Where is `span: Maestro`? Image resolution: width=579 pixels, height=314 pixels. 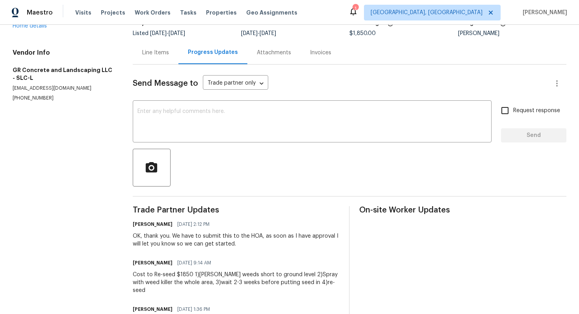
span: Maestro is located at coordinates (40, 13).